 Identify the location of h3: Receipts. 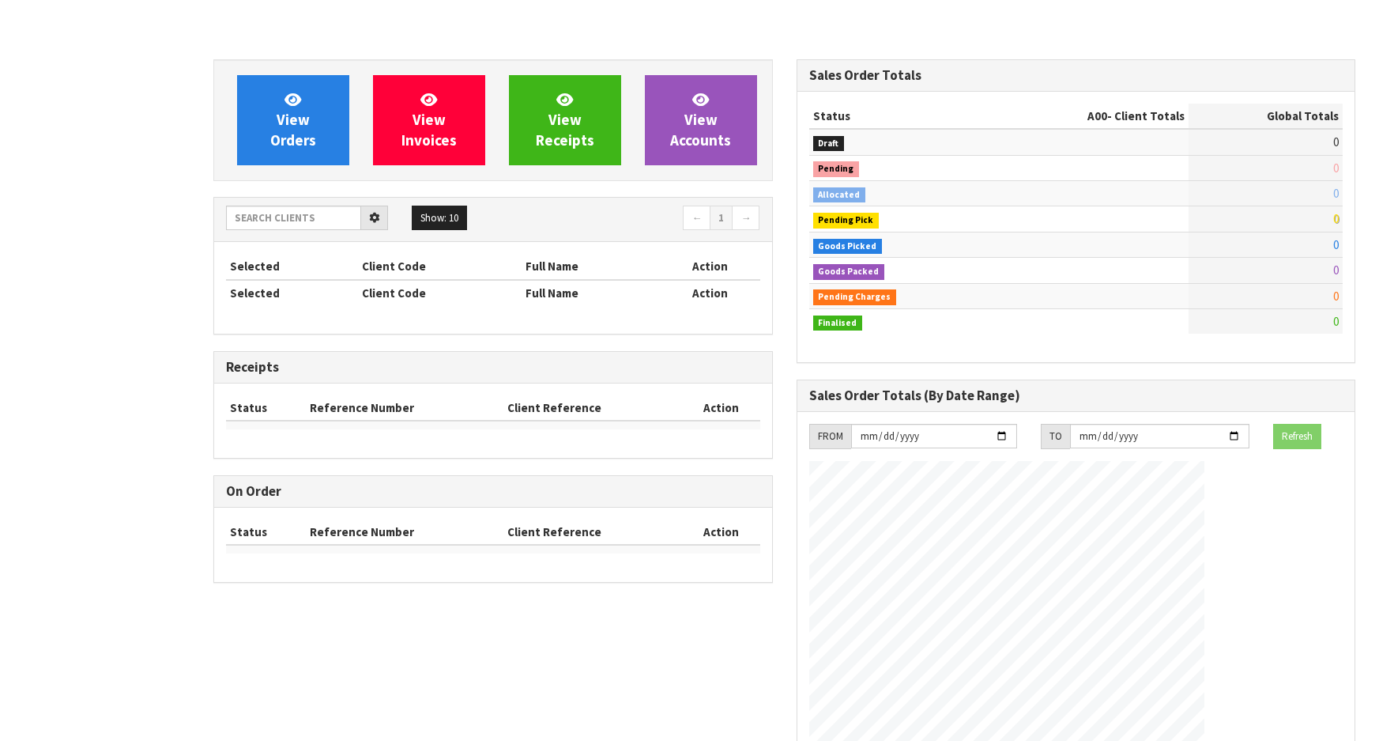
(493, 367).